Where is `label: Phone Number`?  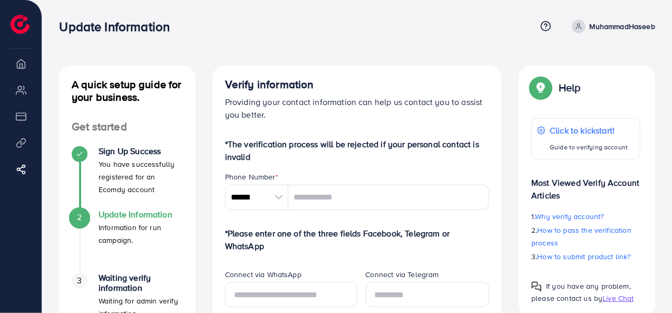
label: Phone Number is located at coordinates (252, 177).